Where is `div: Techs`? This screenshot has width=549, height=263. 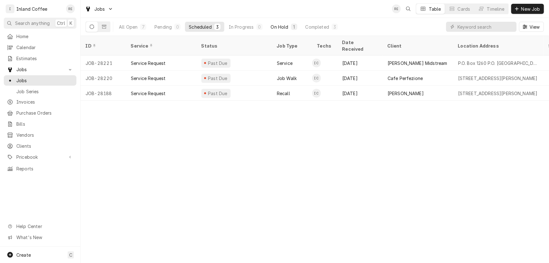 div: Techs is located at coordinates (325, 46).